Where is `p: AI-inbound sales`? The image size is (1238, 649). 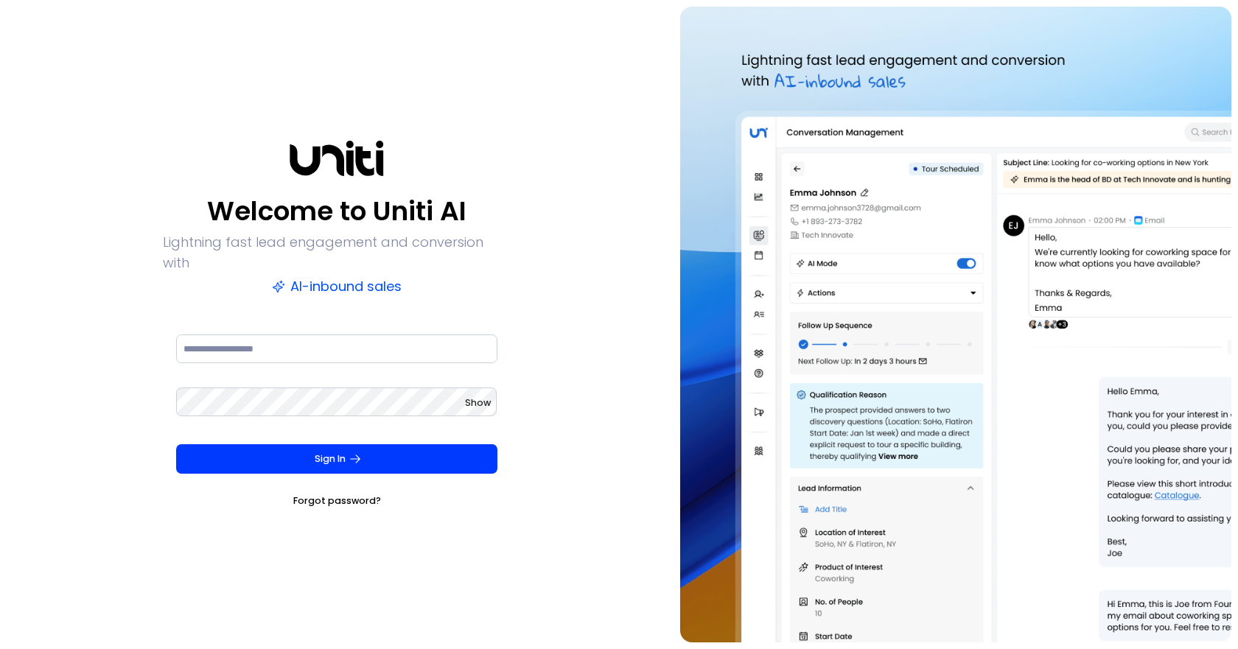 p: AI-inbound sales is located at coordinates (337, 287).